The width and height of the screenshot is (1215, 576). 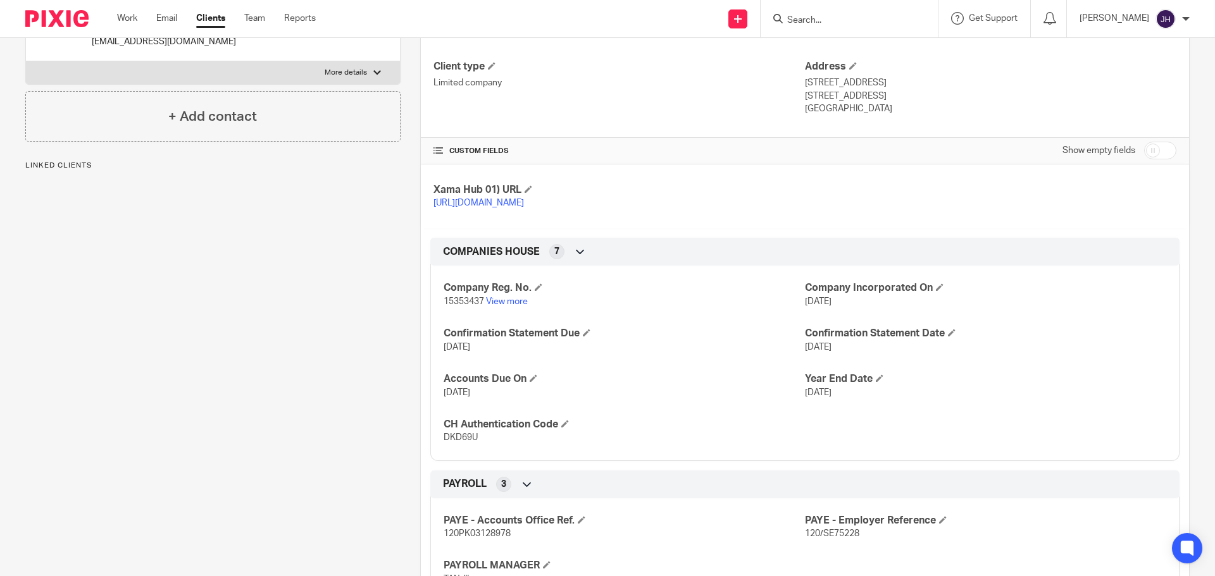 I want to click on input: Search, so click(x=843, y=21).